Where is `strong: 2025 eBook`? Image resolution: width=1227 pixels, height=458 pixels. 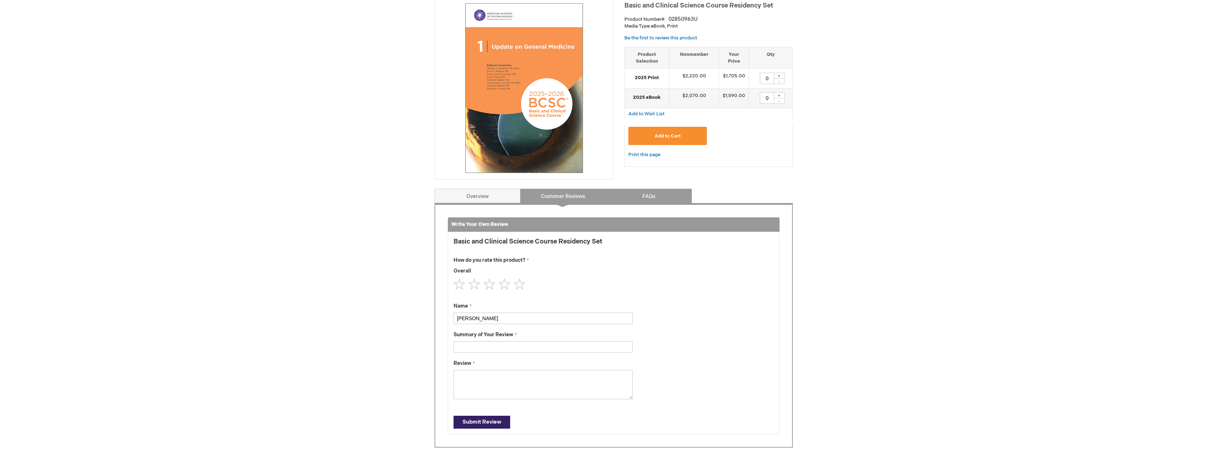 strong: 2025 eBook is located at coordinates (647, 97).